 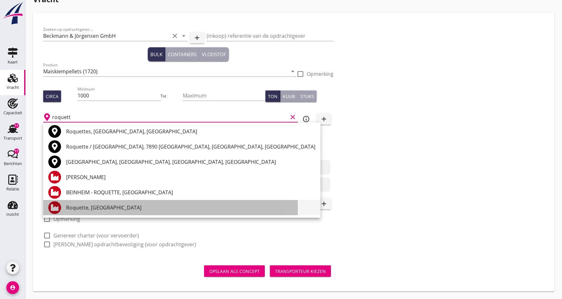 What do you see at coordinates (13, 62) in the screenshot?
I see `div: Kaart` at bounding box center [13, 62].